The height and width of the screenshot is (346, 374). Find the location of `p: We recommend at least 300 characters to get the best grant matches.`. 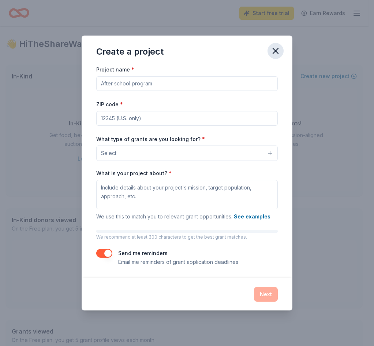

p: We recommend at least 300 characters to get the best grant matches. is located at coordinates (187, 237).